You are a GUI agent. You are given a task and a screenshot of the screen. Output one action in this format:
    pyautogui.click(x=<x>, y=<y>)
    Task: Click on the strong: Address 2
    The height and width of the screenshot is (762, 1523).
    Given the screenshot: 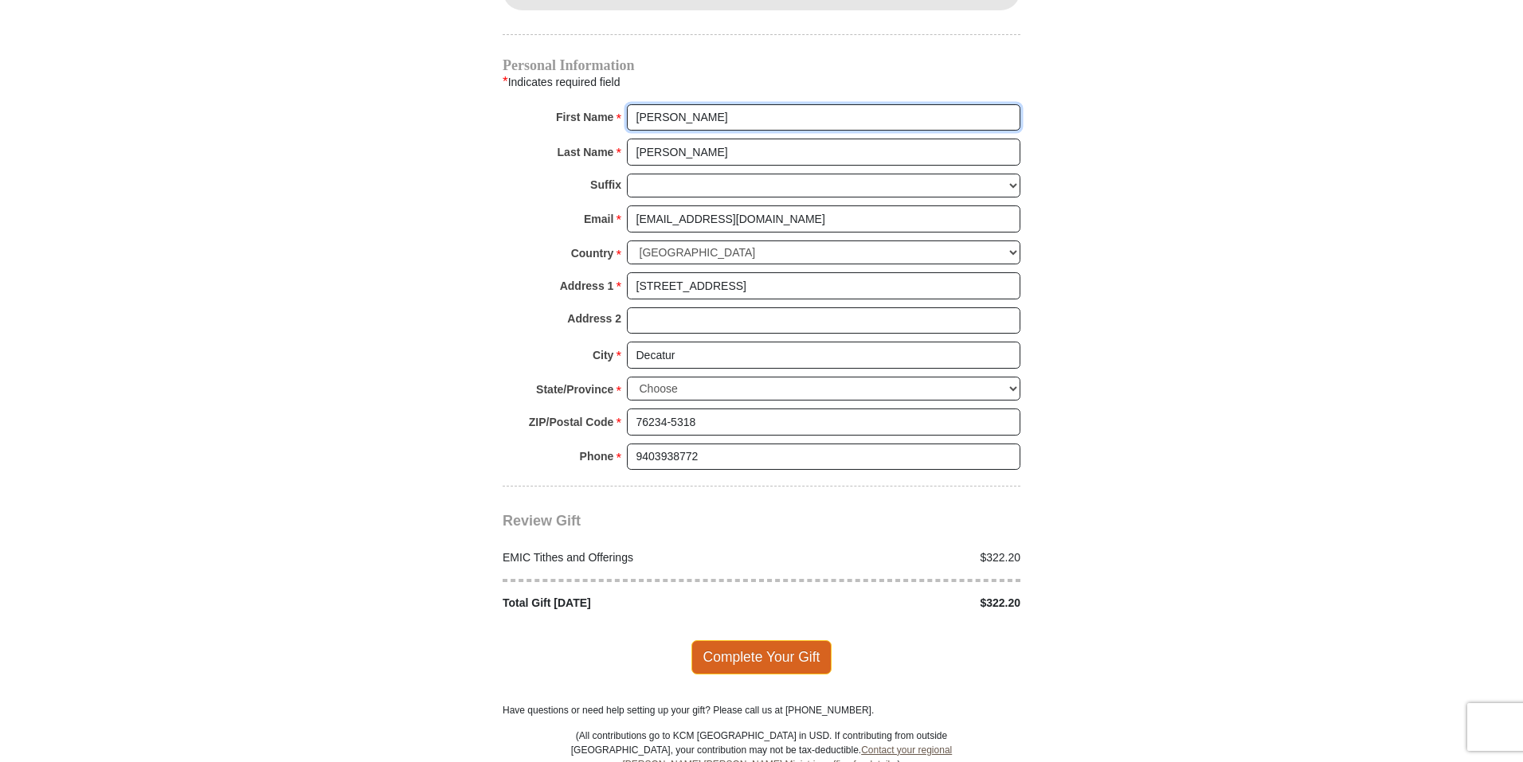 What is the action you would take?
    pyautogui.click(x=594, y=319)
    